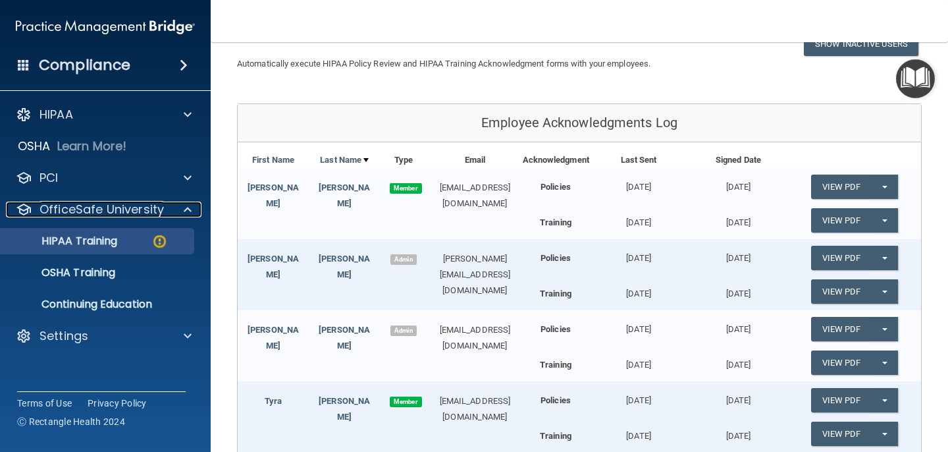 Image resolution: width=948 pixels, height=452 pixels. I want to click on p: OSHA Training, so click(62, 273).